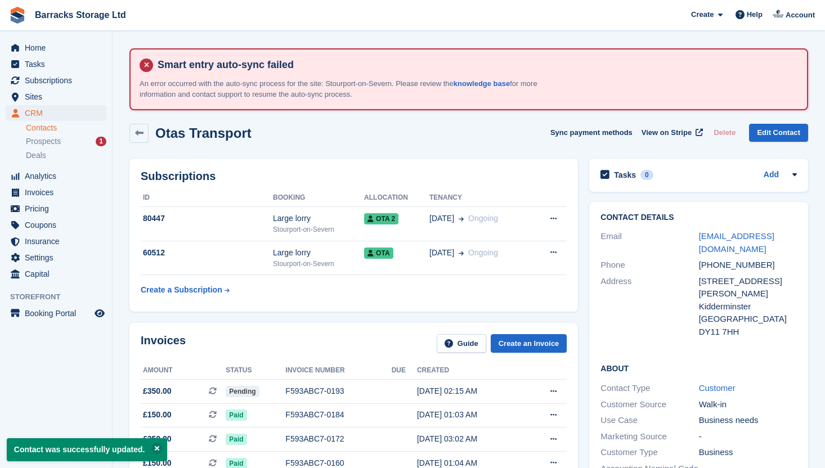  I want to click on a: knowledge base, so click(482, 83).